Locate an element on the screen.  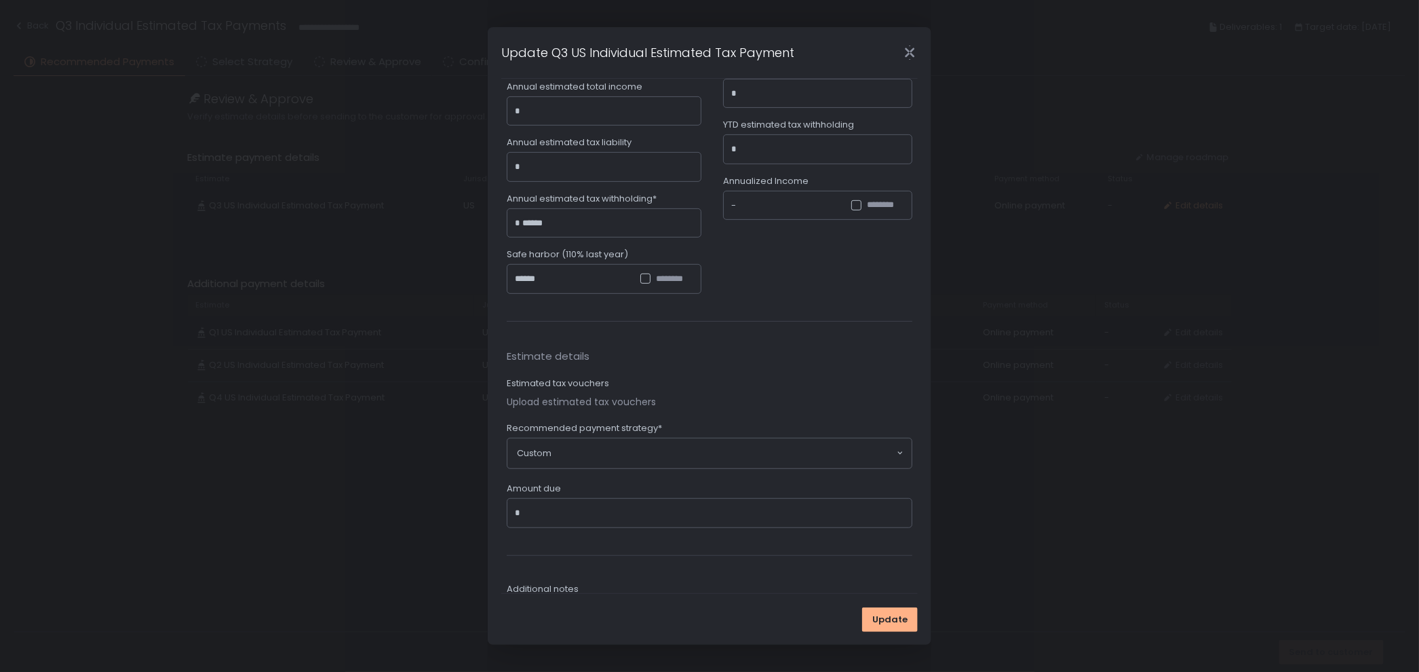
span: Safe harbor (110% last year) is located at coordinates (567, 254).